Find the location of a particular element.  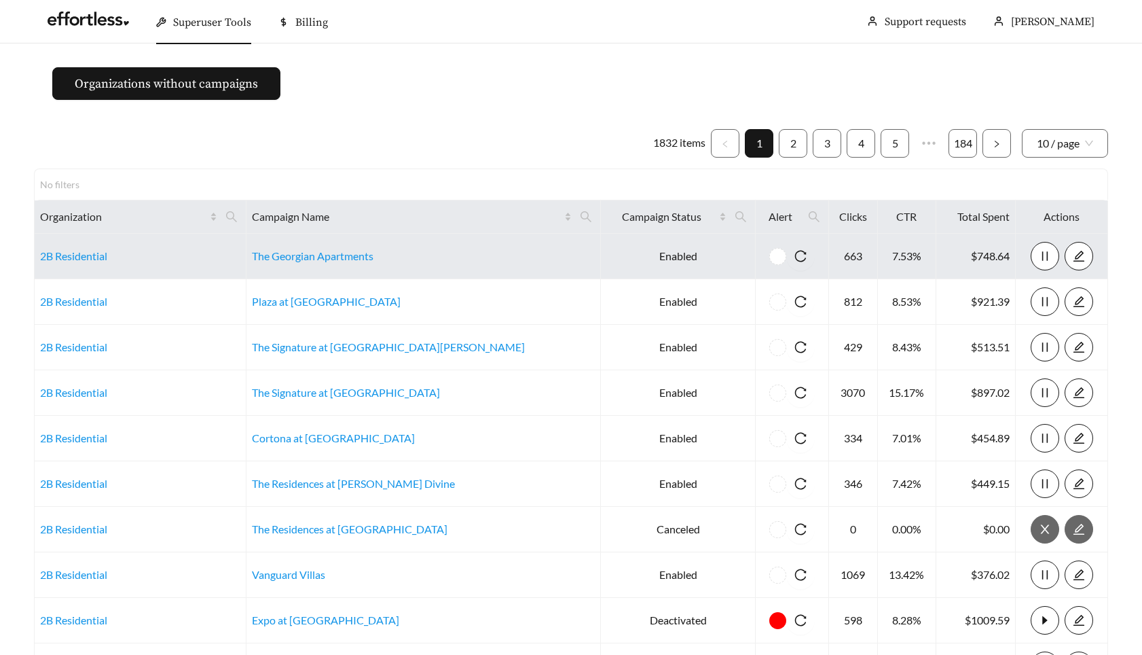

a: 5 is located at coordinates (895, 143).